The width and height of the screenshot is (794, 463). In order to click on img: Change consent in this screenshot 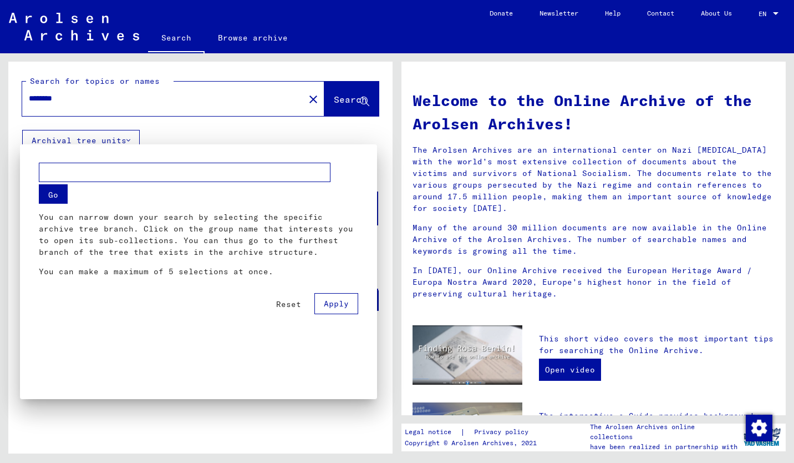, I will do `click(759, 428)`.